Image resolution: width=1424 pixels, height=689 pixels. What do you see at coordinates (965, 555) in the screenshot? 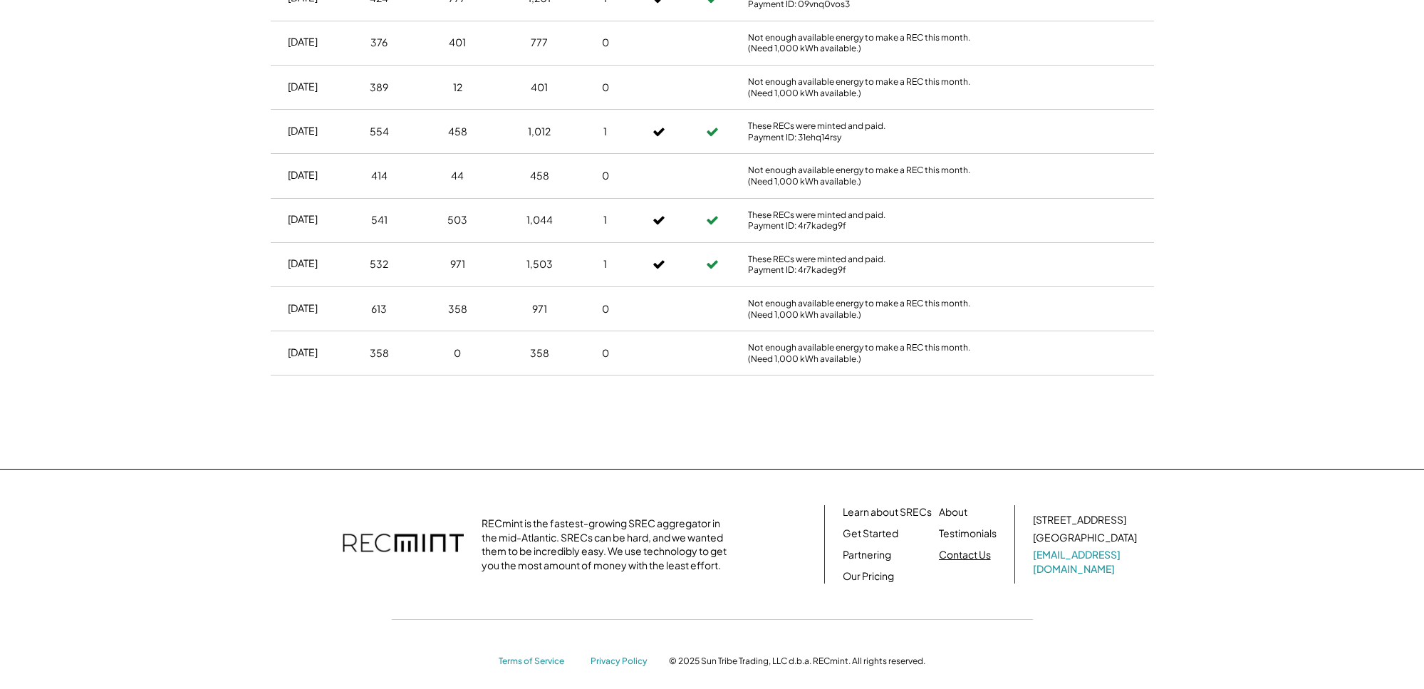
I see `a: Contact Us` at bounding box center [965, 555].